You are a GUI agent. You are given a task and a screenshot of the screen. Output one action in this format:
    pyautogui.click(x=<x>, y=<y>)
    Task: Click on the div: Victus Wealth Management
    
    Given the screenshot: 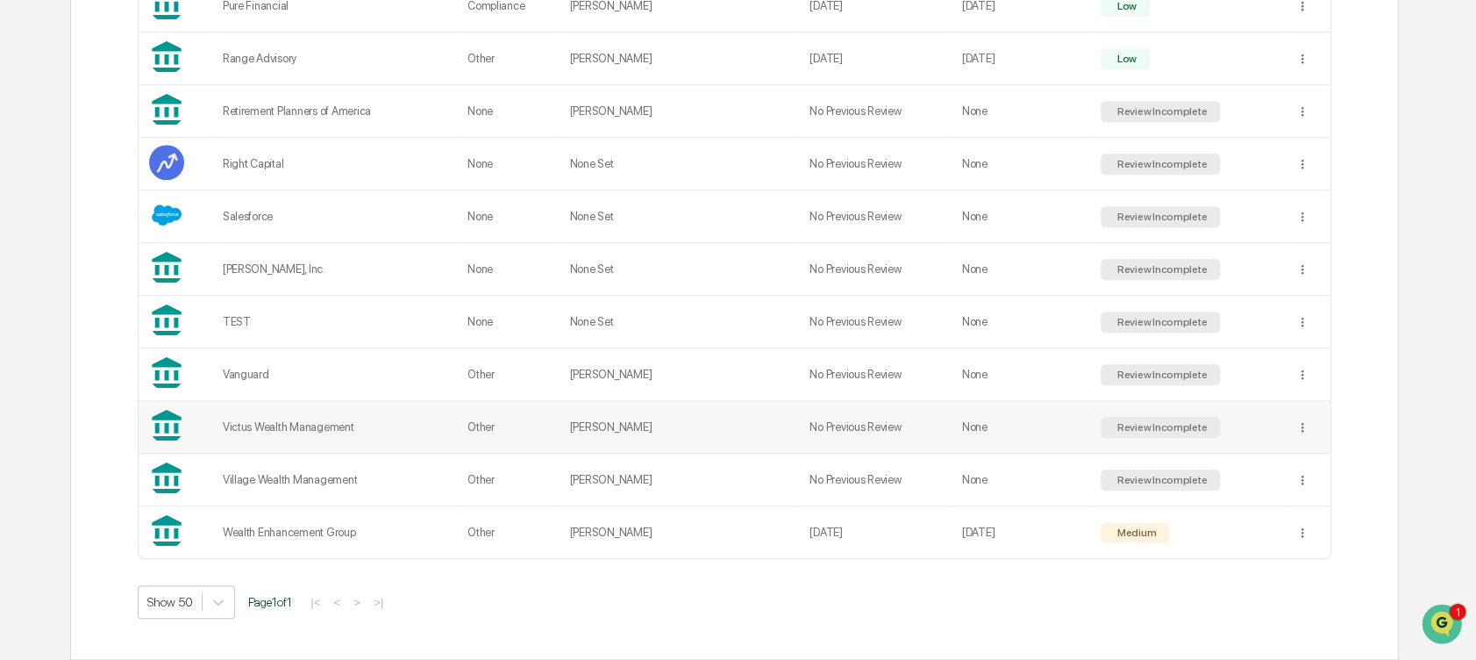 What is the action you would take?
    pyautogui.click(x=334, y=426)
    